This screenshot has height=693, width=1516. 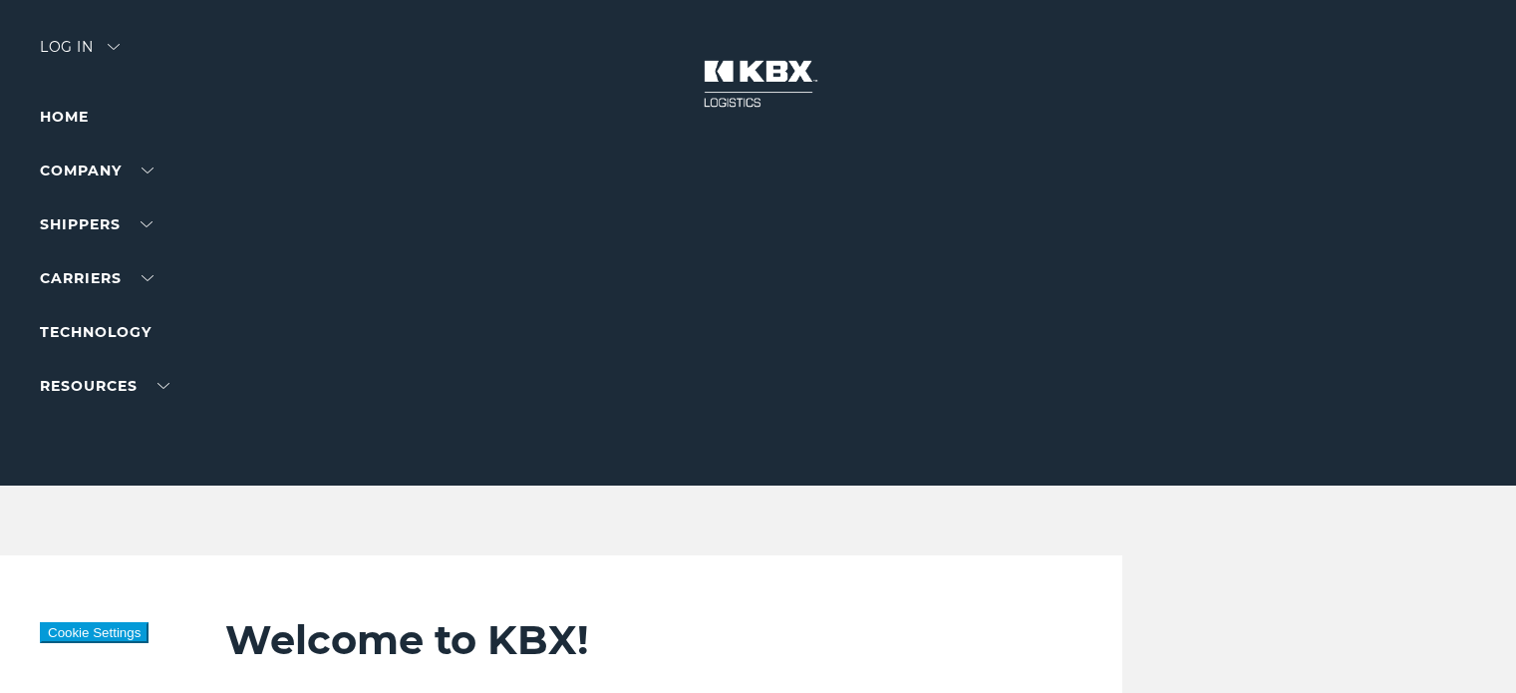 I want to click on img: arrow, so click(x=114, y=47).